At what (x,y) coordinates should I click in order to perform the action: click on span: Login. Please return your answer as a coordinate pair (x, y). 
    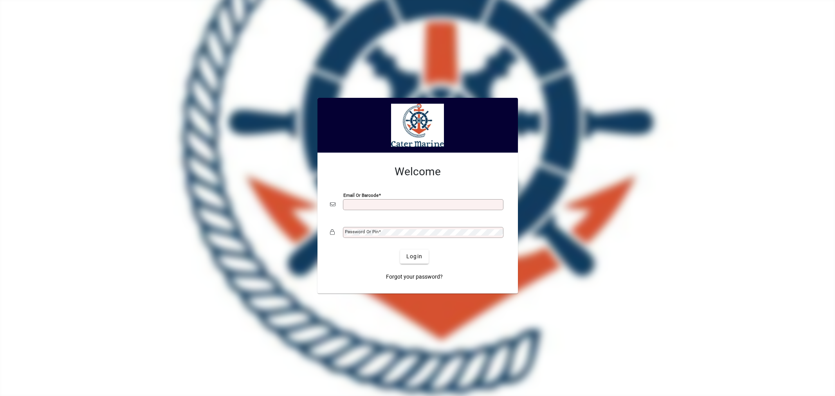
    Looking at the image, I should click on (414, 256).